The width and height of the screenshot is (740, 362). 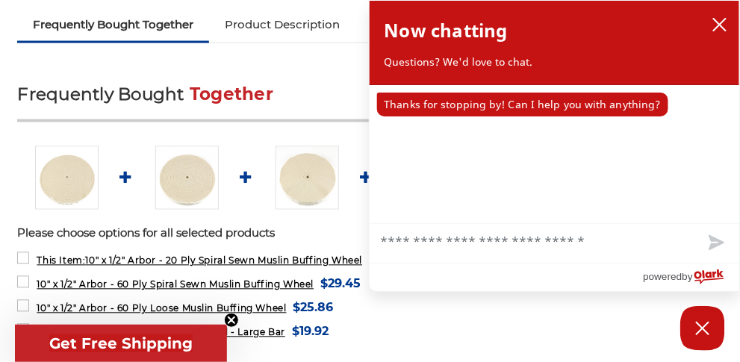 What do you see at coordinates (282, 25) in the screenshot?
I see `a: Product Description` at bounding box center [282, 25].